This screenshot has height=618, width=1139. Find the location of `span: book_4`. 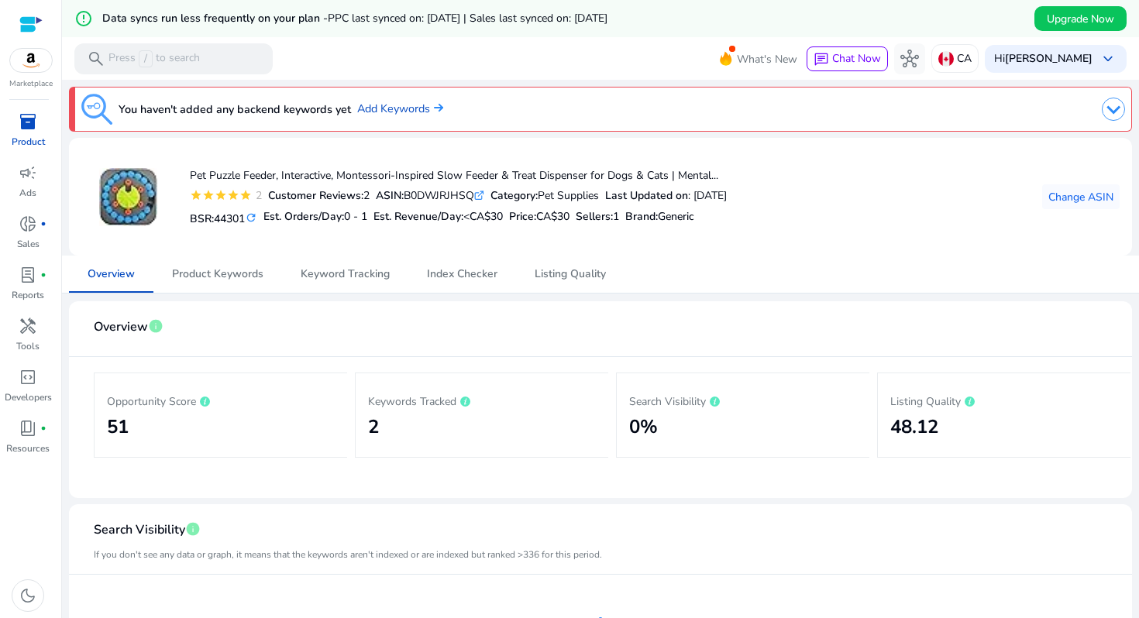

span: book_4 is located at coordinates (28, 428).